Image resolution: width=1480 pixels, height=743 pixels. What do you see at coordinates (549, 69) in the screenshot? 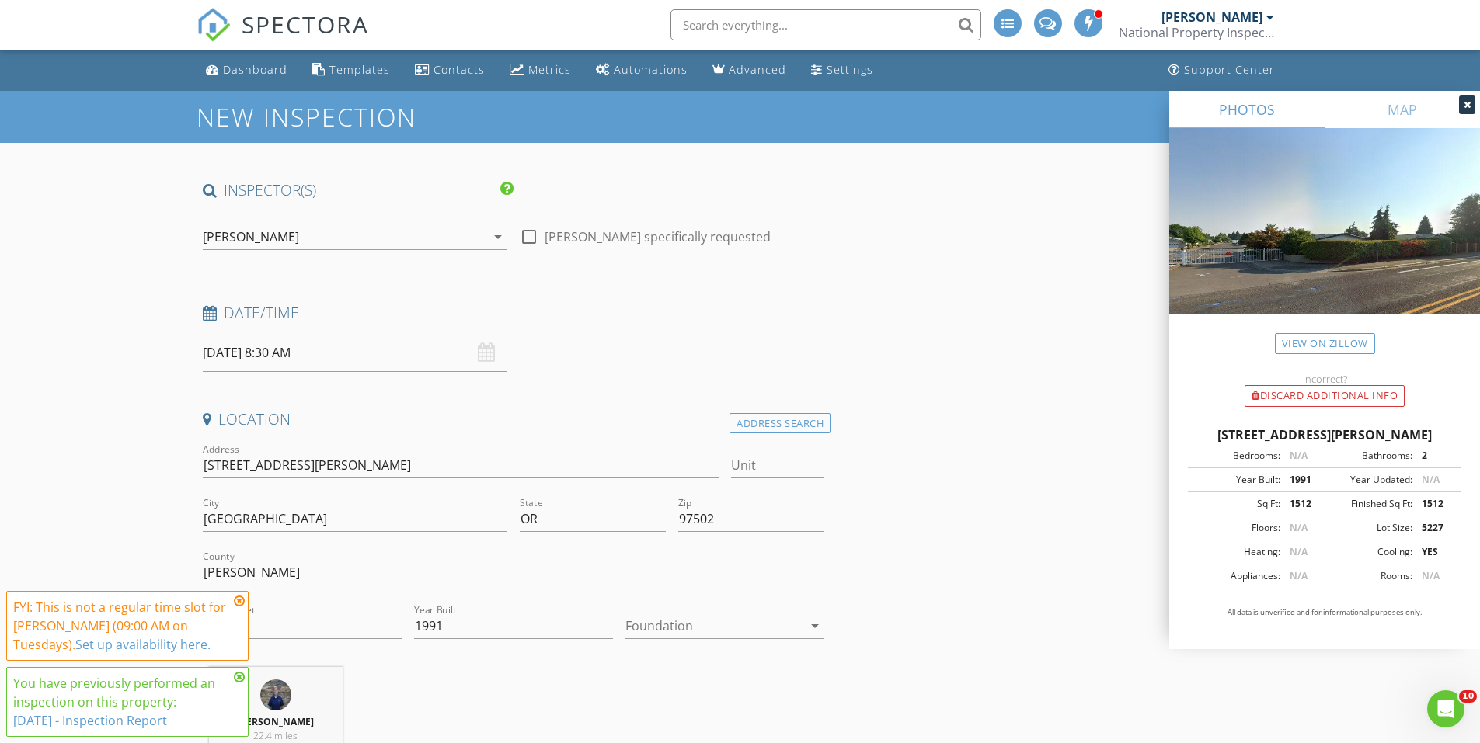
I see `div: Metrics` at bounding box center [549, 69].